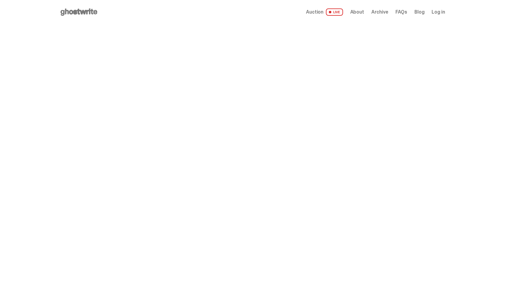 The image size is (509, 285). What do you see at coordinates (439, 12) in the screenshot?
I see `a: Log in` at bounding box center [439, 12].